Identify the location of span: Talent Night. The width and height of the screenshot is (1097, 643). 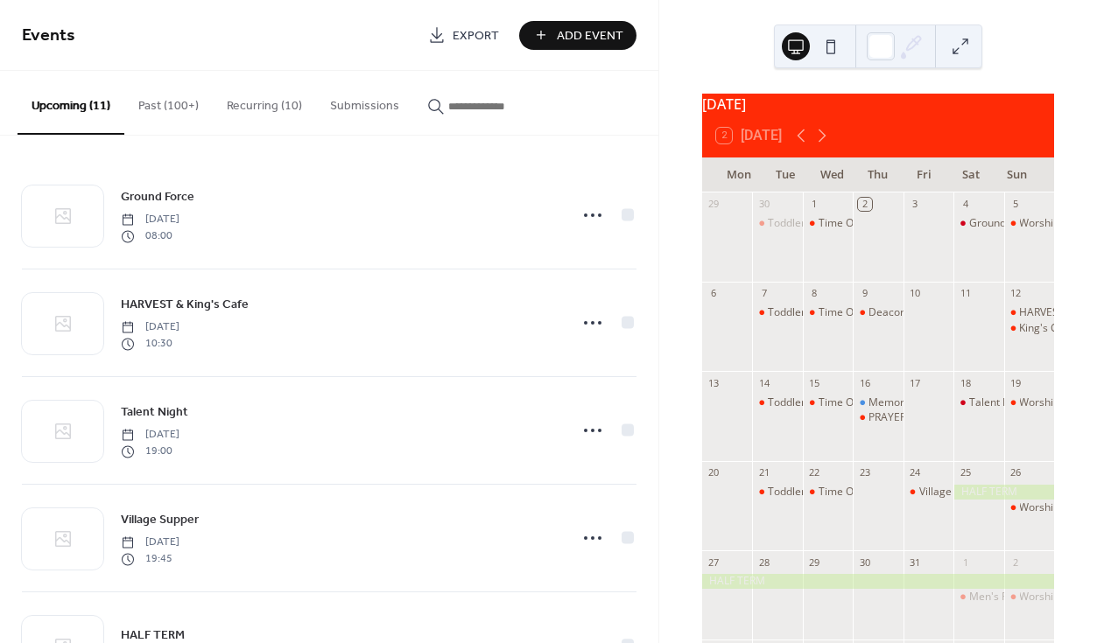
(154, 413).